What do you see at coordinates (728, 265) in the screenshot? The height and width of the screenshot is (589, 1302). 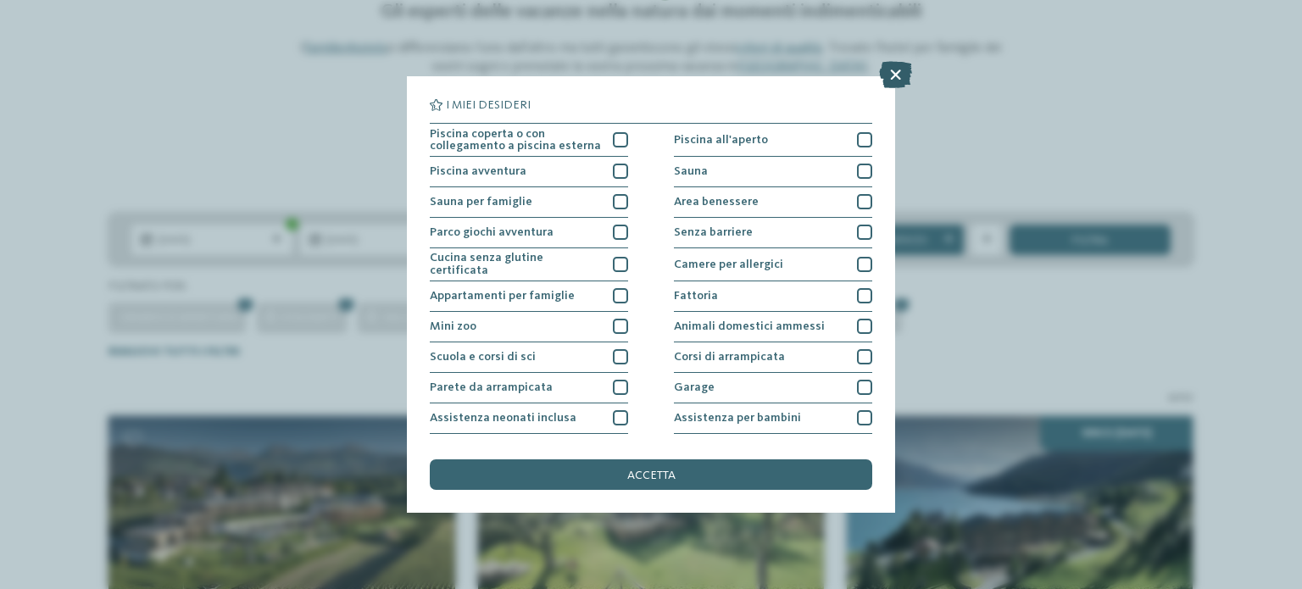 I see `span: Camere per allergici` at bounding box center [728, 265].